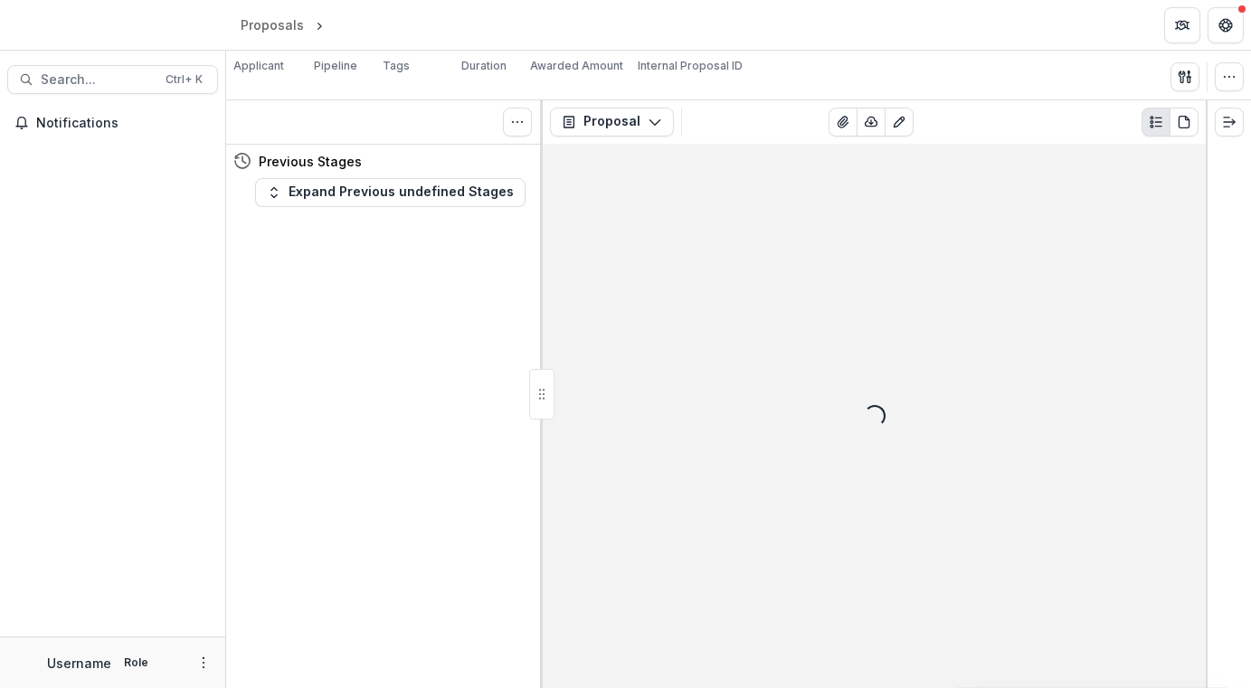 The height and width of the screenshot is (688, 1251). What do you see at coordinates (690, 66) in the screenshot?
I see `p: Internal Proposal ID` at bounding box center [690, 66].